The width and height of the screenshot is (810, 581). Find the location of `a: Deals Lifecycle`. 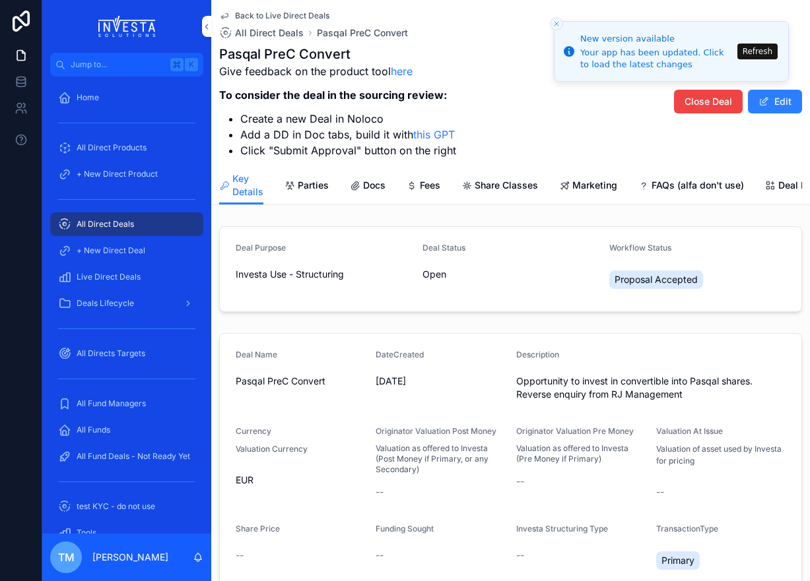

a: Deals Lifecycle is located at coordinates (127, 304).